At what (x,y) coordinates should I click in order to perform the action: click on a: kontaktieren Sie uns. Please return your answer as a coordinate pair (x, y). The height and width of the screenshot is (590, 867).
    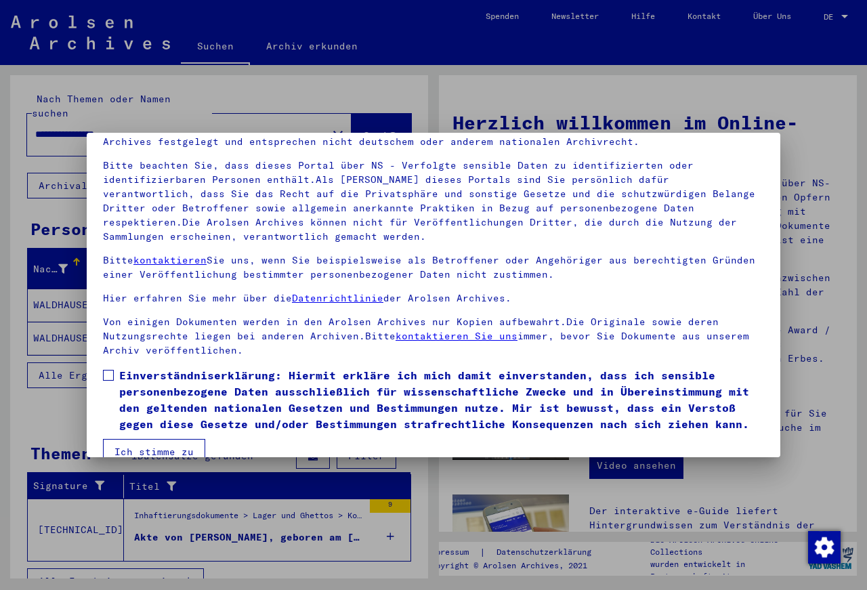
    Looking at the image, I should click on (456, 336).